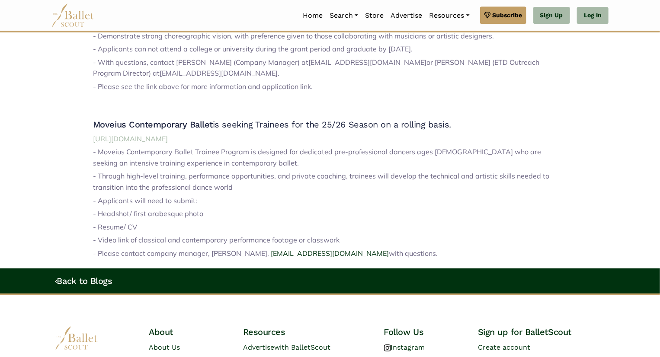  I want to click on h4: Moveius Contemporary Ballet, so click(330, 125).